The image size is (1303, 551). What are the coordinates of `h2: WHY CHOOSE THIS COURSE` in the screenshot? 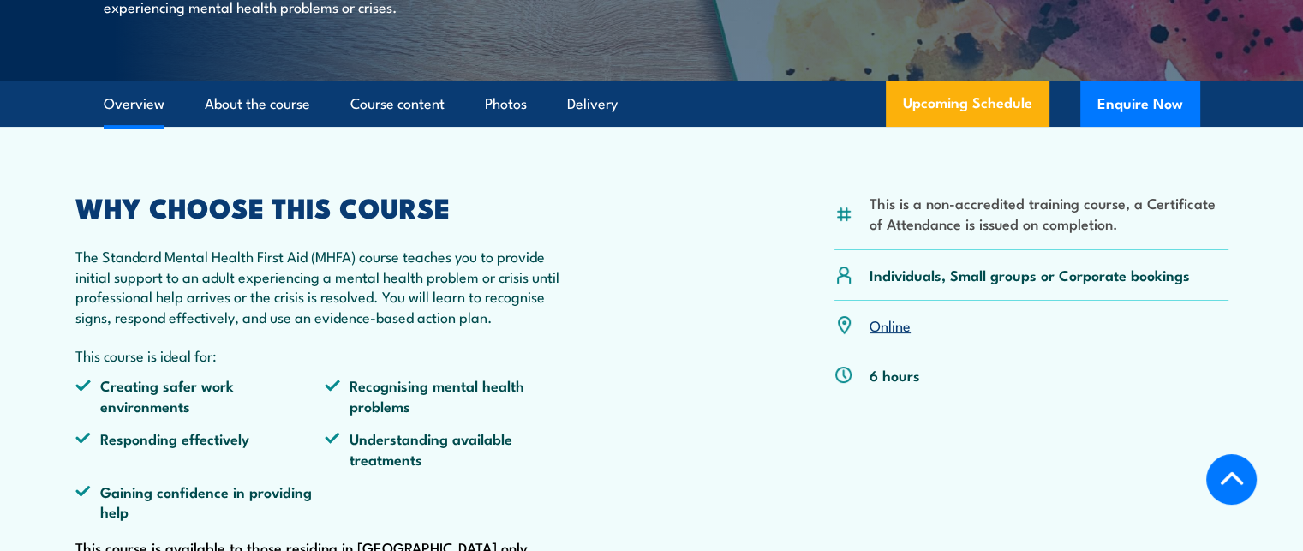 It's located at (325, 206).